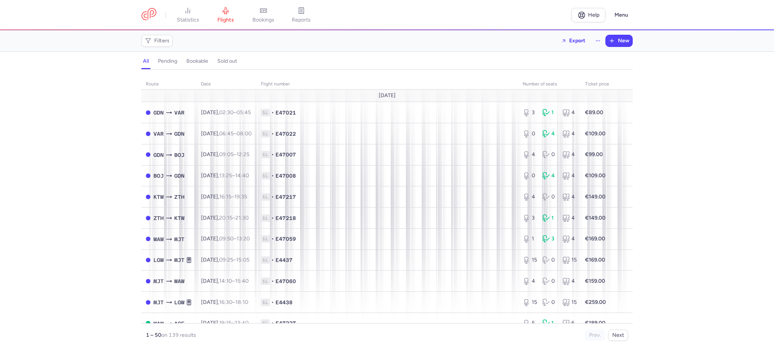  What do you see at coordinates (157, 41) in the screenshot?
I see `button: Filters` at bounding box center [157, 41].